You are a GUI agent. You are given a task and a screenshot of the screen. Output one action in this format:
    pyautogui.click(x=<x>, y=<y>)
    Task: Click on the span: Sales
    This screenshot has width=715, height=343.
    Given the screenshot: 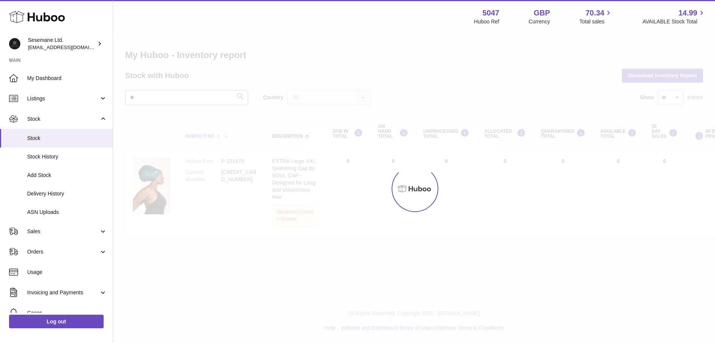 What is the action you would take?
    pyautogui.click(x=63, y=231)
    